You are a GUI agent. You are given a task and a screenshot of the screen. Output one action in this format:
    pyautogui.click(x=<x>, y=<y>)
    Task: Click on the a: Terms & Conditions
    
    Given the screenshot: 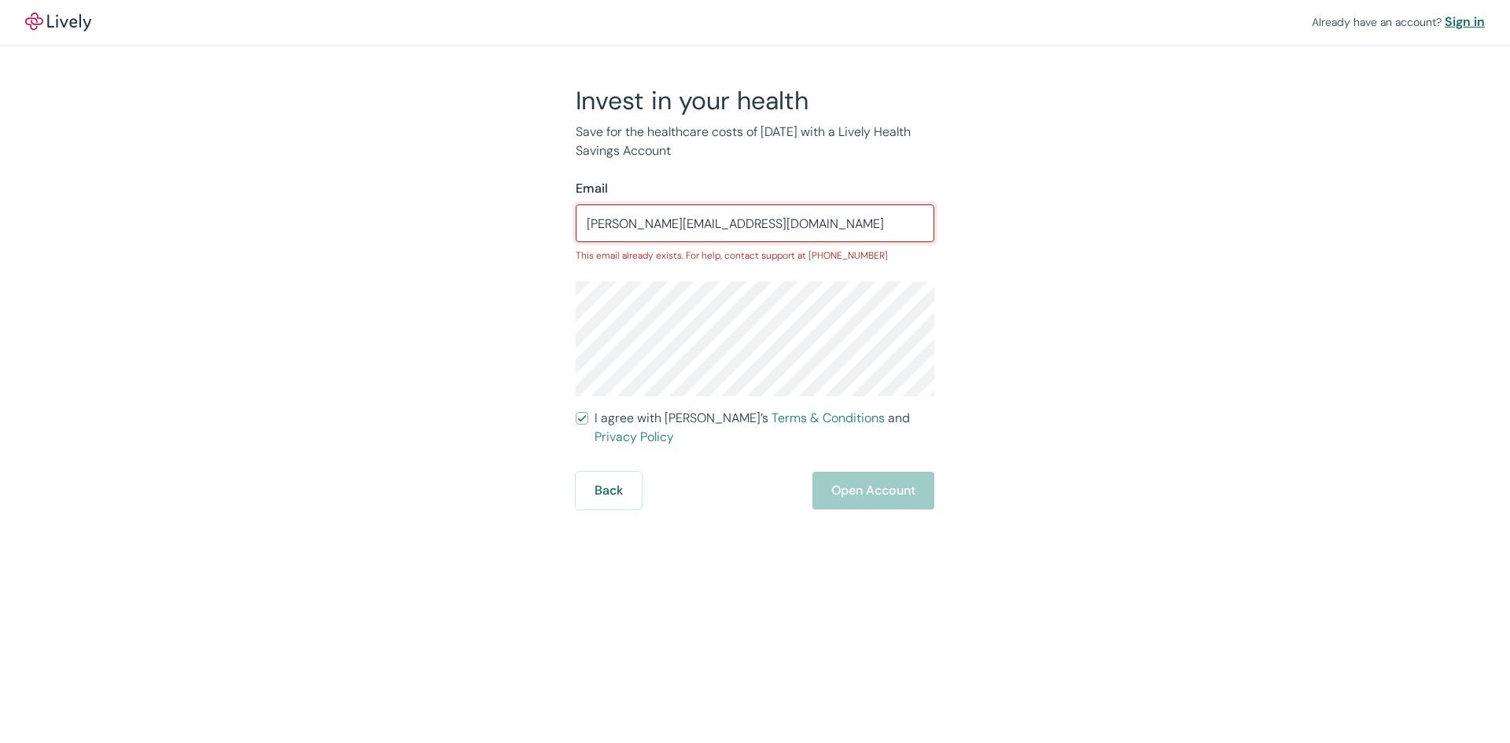 What is the action you would take?
    pyautogui.click(x=828, y=418)
    